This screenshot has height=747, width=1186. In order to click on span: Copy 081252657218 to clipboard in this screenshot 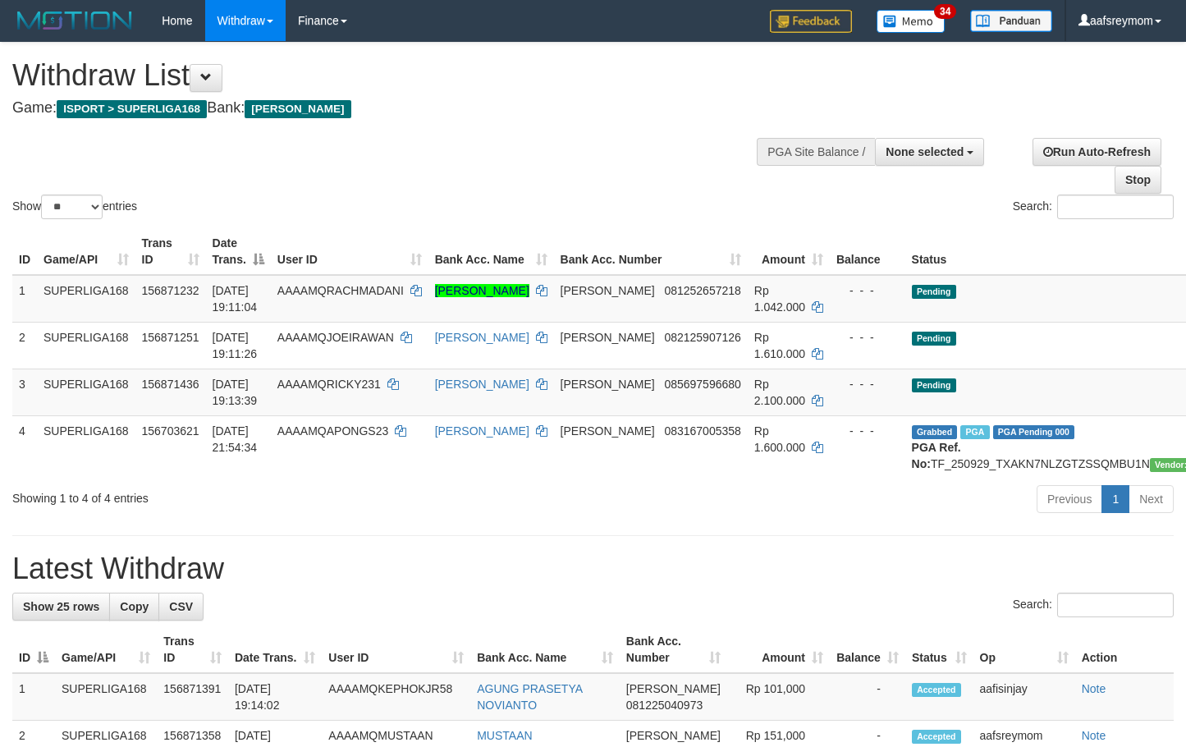, I will do `click(702, 291)`.